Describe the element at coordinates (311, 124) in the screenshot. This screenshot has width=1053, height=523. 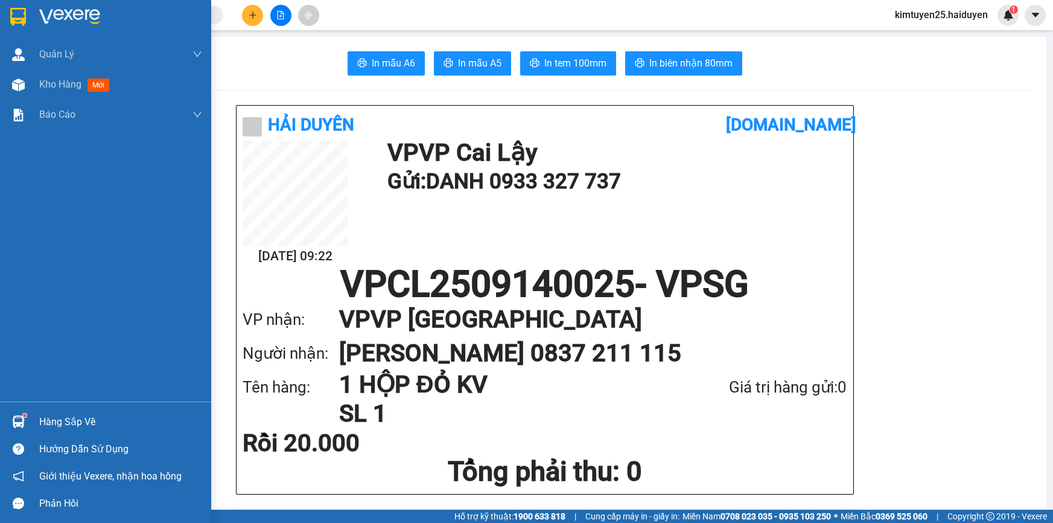
I see `b: Hải Duyên` at that location.